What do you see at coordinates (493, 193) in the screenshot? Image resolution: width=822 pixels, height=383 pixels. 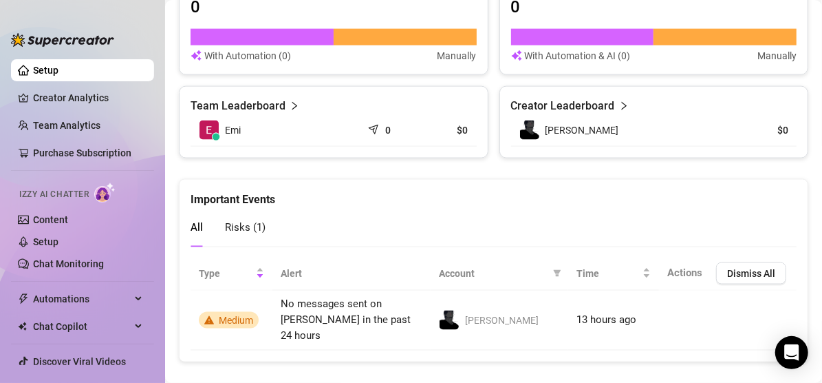 I see `div: Important Events` at bounding box center [493, 193].